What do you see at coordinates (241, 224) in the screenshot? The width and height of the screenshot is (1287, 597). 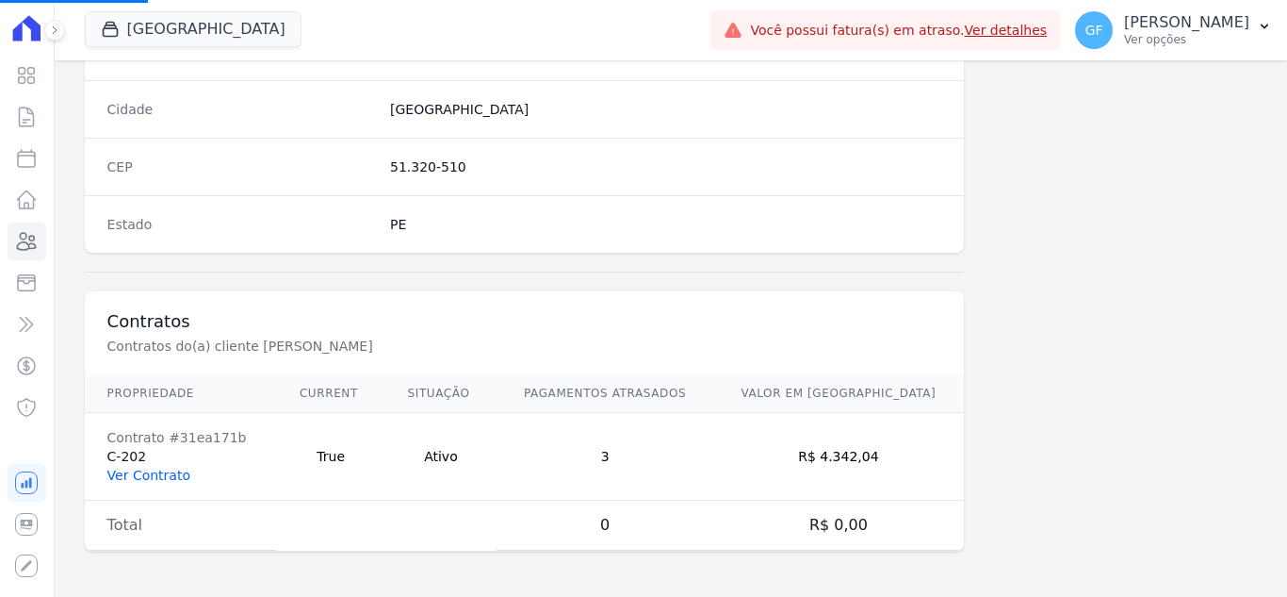 I see `dt: Estado` at bounding box center [241, 224].